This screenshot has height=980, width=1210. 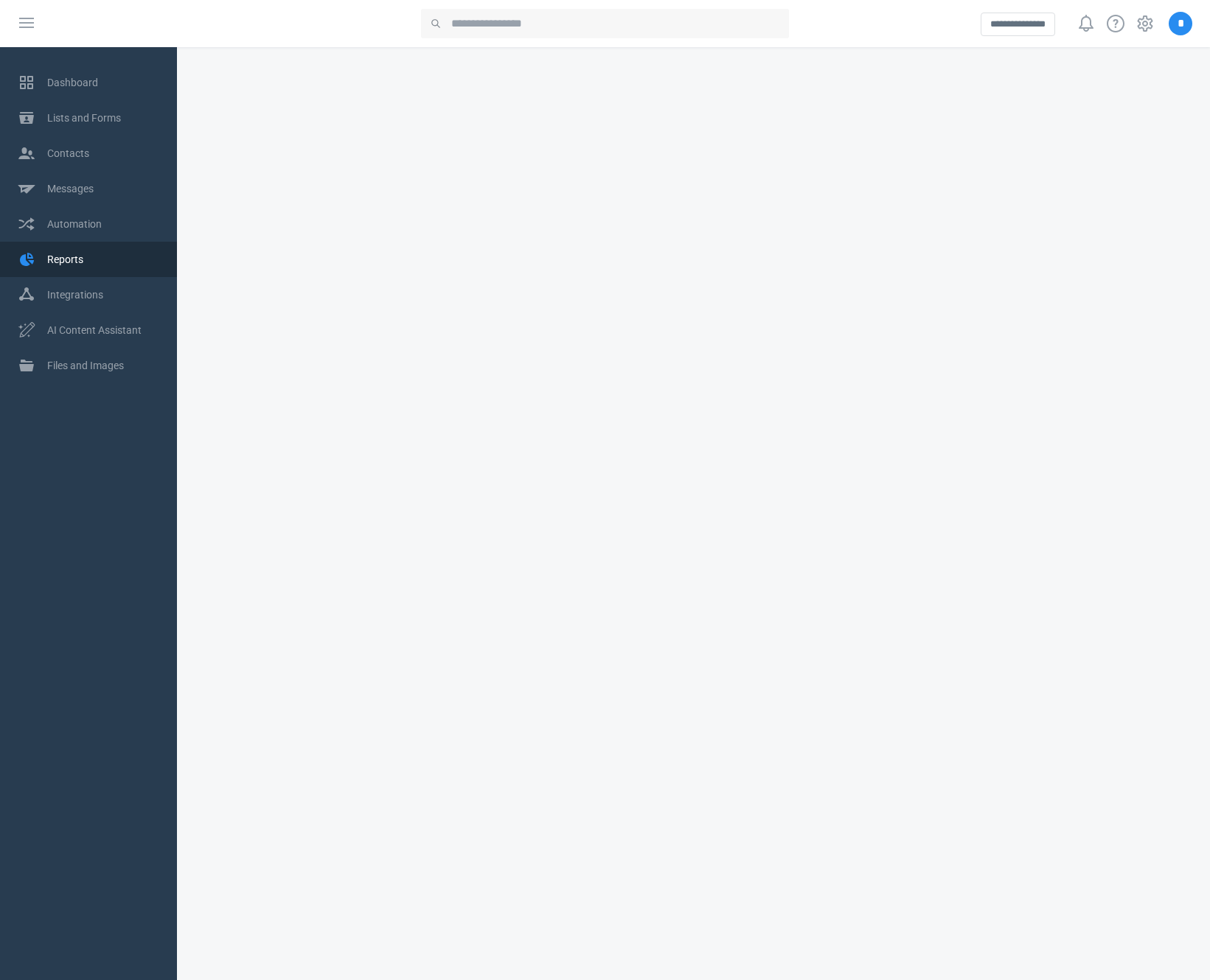 I want to click on span: Contacts, so click(x=103, y=153).